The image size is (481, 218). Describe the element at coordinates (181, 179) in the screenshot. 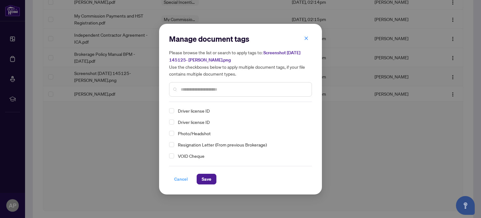

I see `button: Cancel` at that location.